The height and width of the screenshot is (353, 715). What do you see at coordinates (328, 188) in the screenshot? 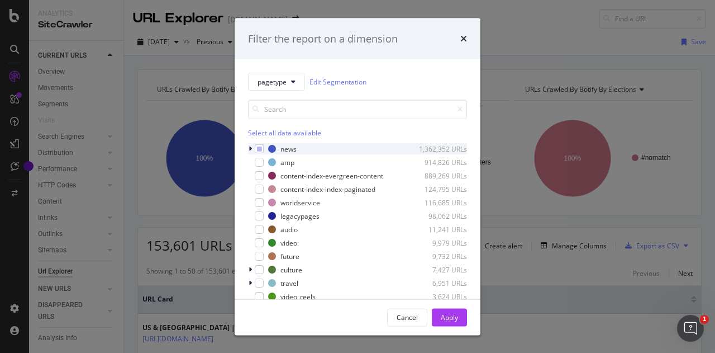
I see `div: content-index-index-paginated` at bounding box center [328, 188].